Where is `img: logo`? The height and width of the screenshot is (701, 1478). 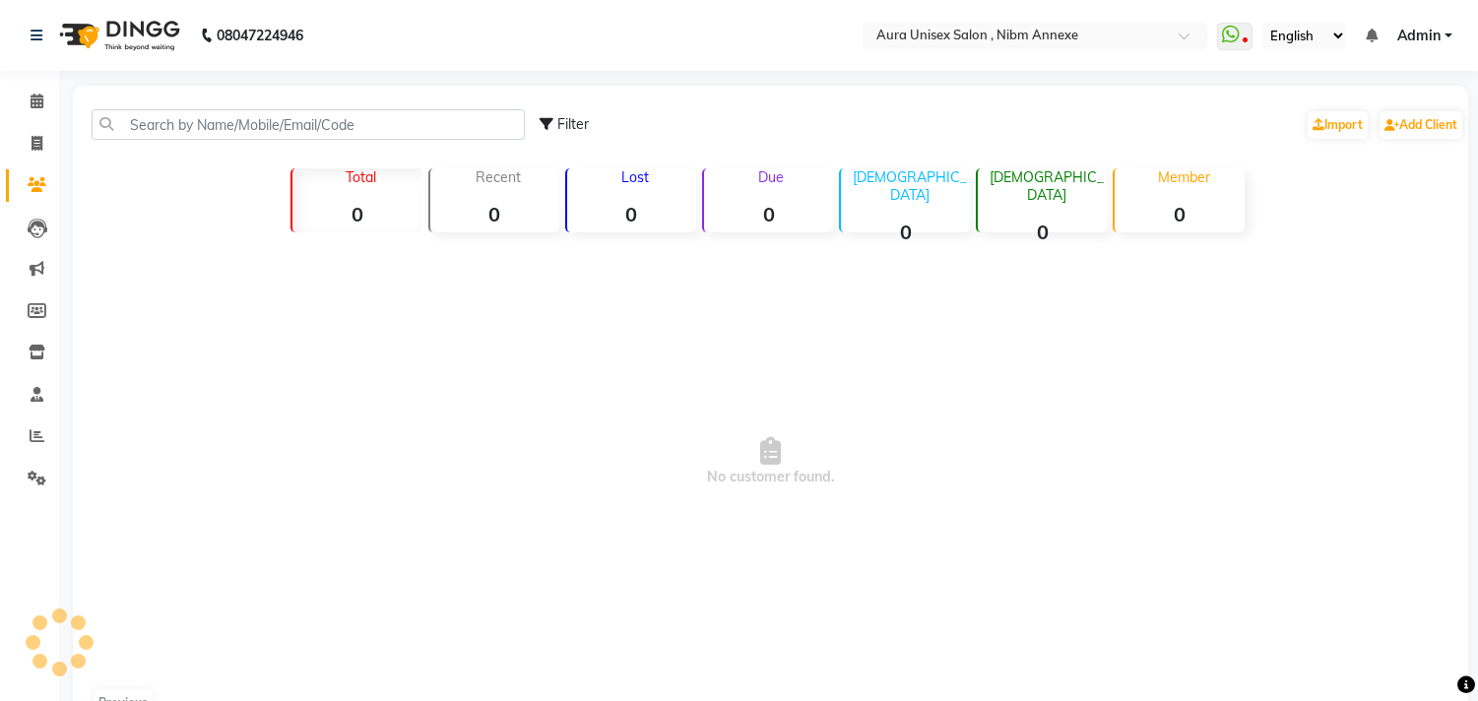 img: logo is located at coordinates (117, 35).